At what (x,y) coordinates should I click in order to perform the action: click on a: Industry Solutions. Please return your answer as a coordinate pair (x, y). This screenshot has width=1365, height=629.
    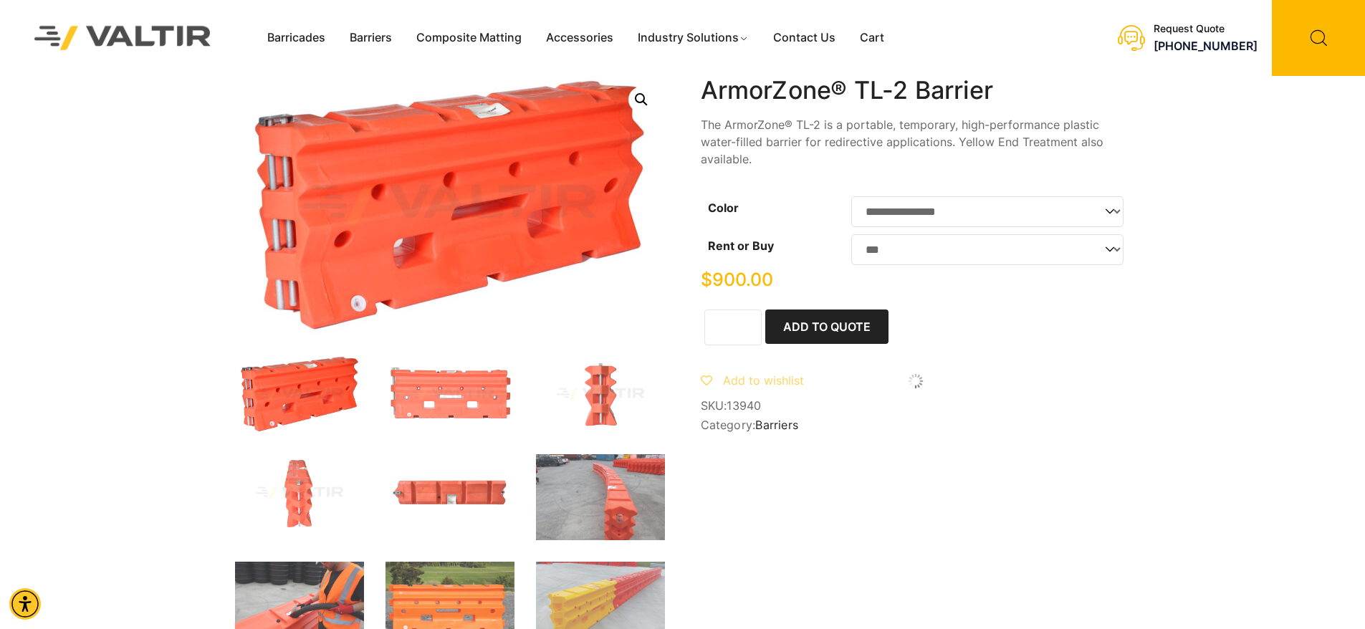
    Looking at the image, I should click on (693, 38).